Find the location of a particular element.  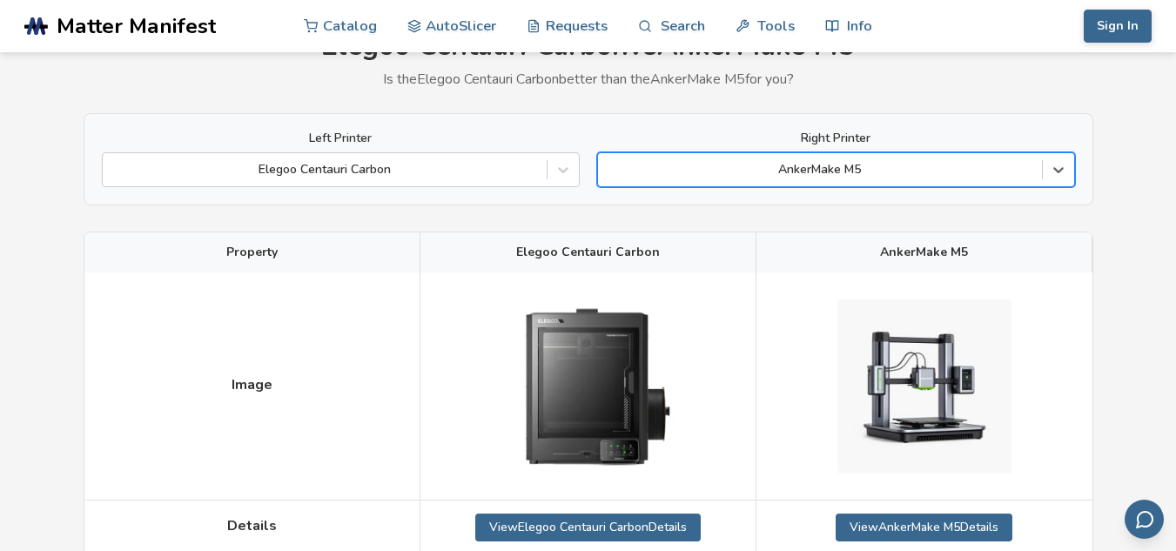

input: Elegoo Centauri Carbon is located at coordinates (113, 170).